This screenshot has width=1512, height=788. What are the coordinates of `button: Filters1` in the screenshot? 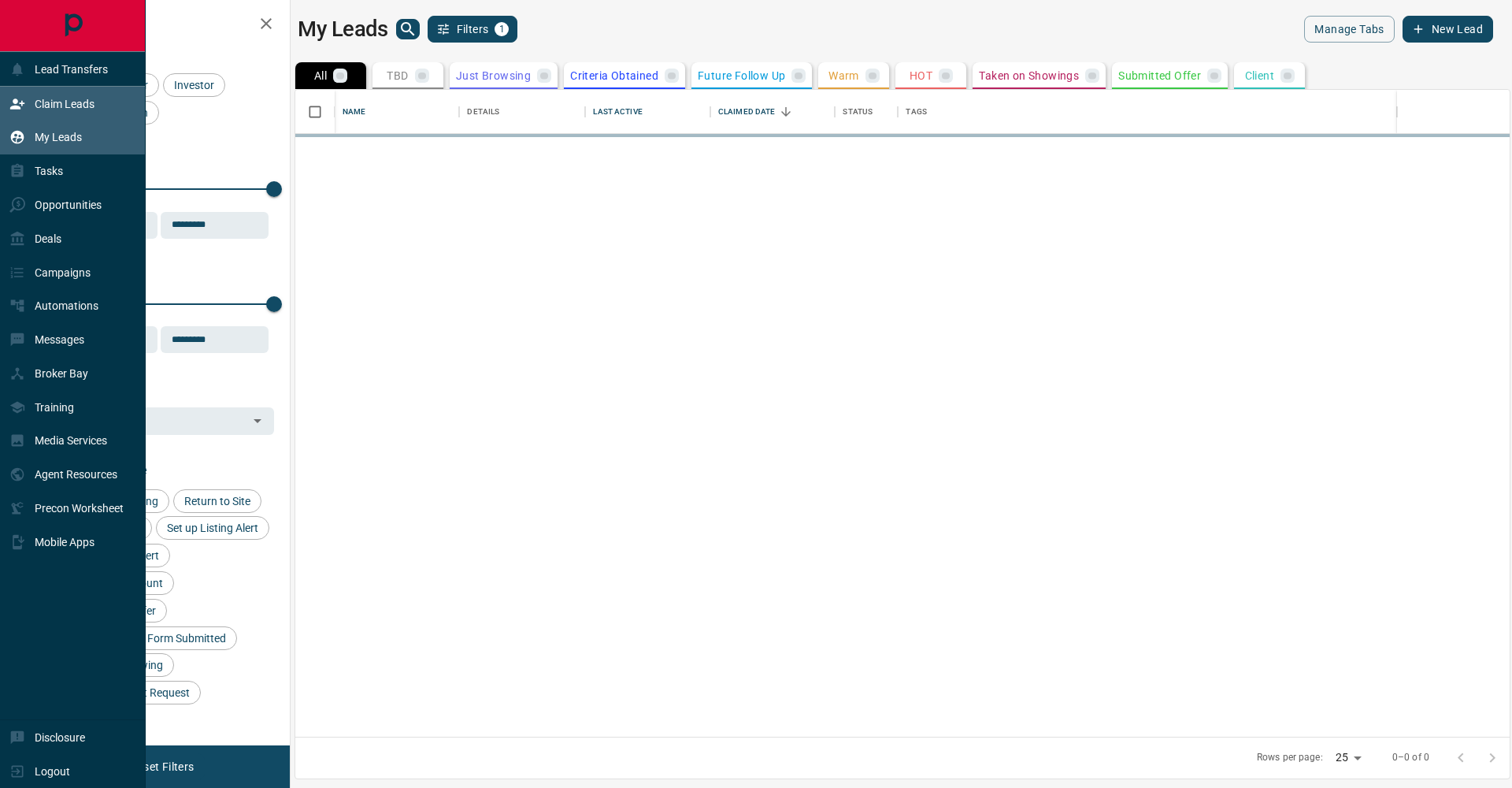 It's located at (473, 29).